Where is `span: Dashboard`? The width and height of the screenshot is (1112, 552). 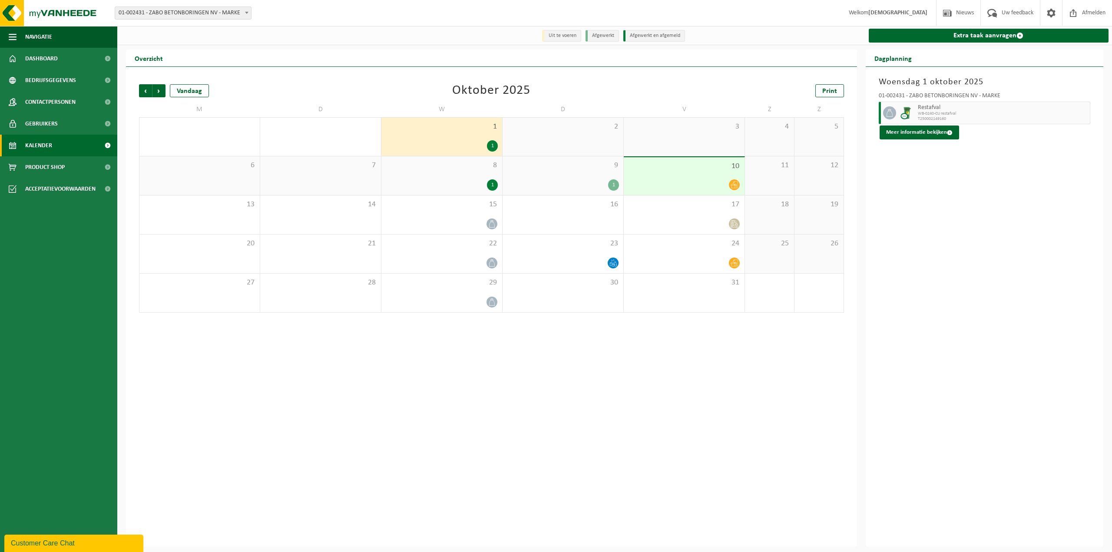 span: Dashboard is located at coordinates (41, 59).